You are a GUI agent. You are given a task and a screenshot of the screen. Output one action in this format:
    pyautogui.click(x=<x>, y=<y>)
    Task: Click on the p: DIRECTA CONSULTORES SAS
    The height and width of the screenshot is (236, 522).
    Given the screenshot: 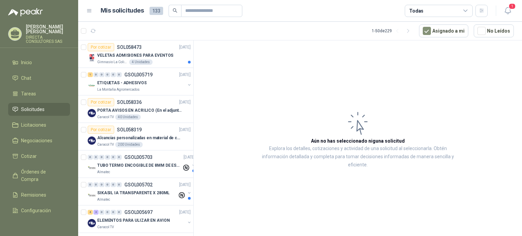 What is the action you would take?
    pyautogui.click(x=48, y=39)
    